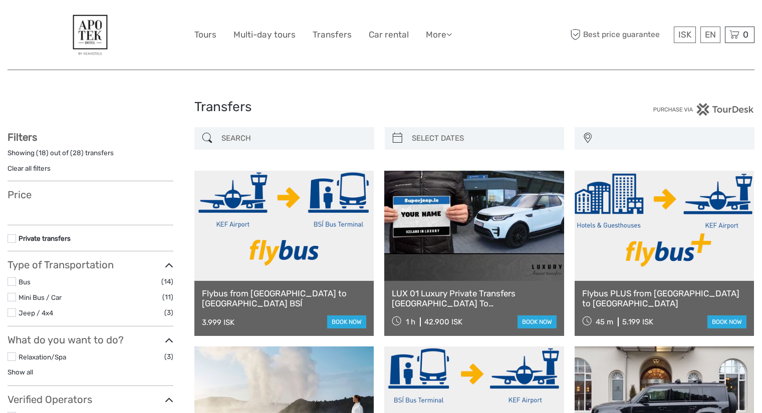 Image resolution: width=762 pixels, height=413 pixels. I want to click on a: More, so click(439, 35).